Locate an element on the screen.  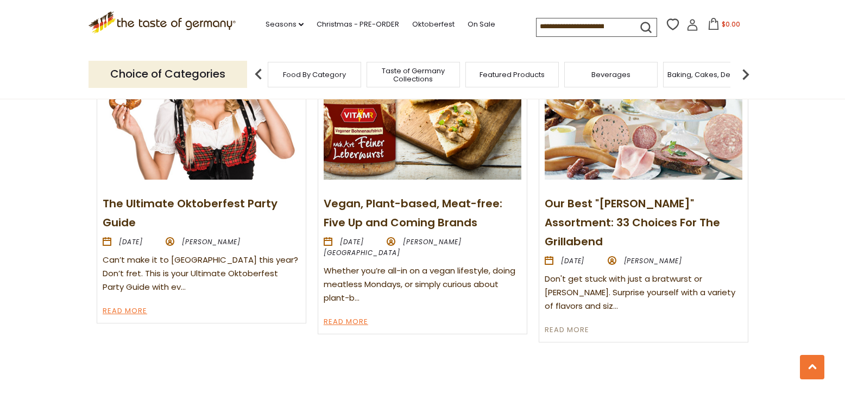
a: Beverages is located at coordinates (611, 74).